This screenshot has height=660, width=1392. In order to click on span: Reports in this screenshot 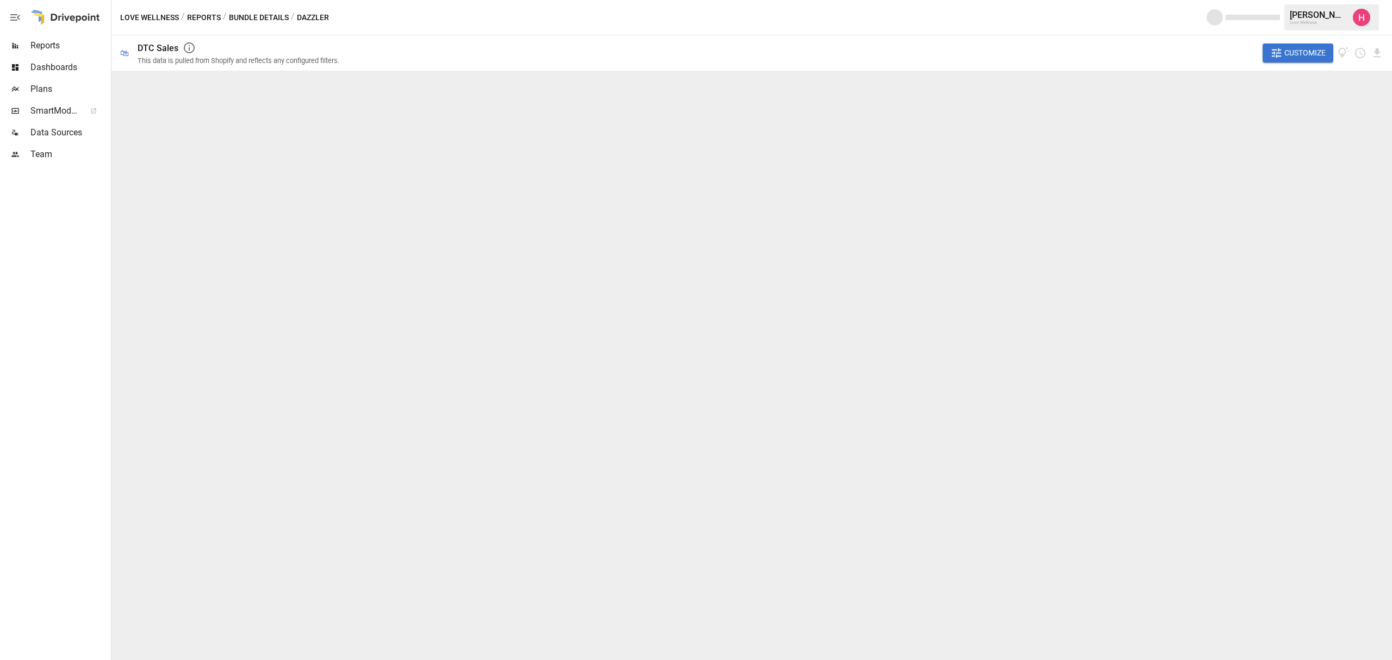, I will do `click(70, 46)`.